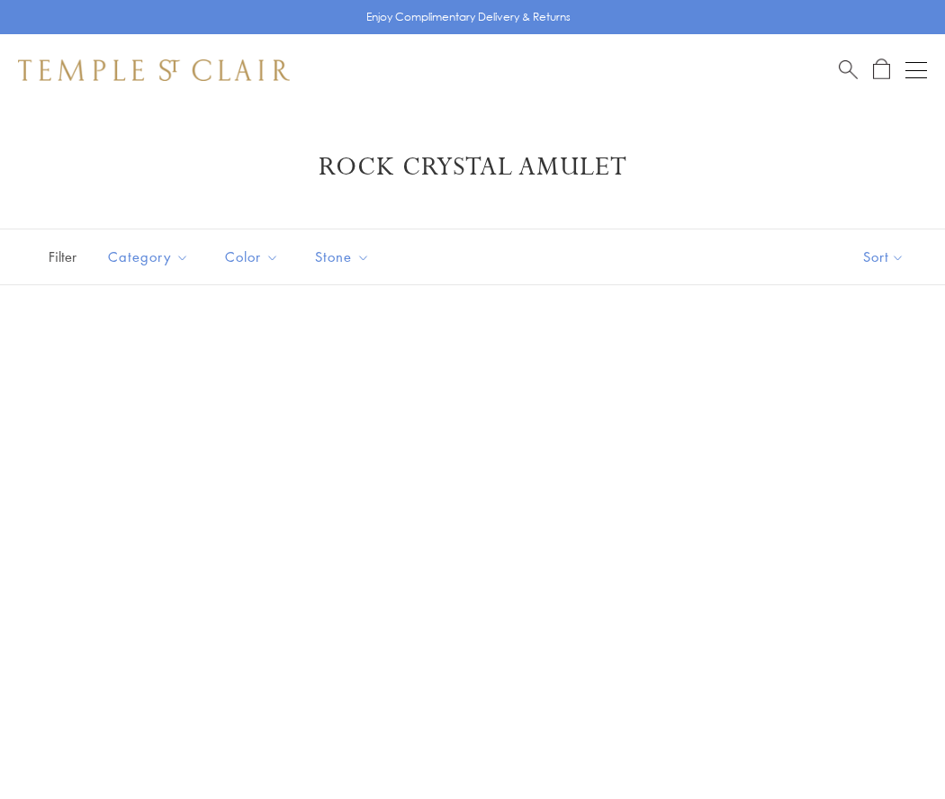  I want to click on button: Color, so click(252, 256).